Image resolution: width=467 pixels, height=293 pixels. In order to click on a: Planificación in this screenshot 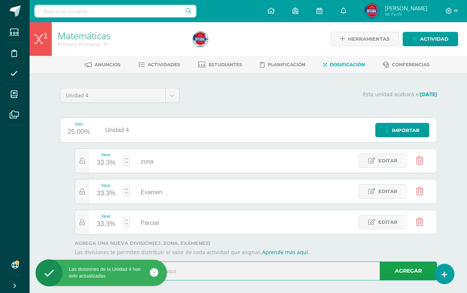, I will do `click(282, 65)`.